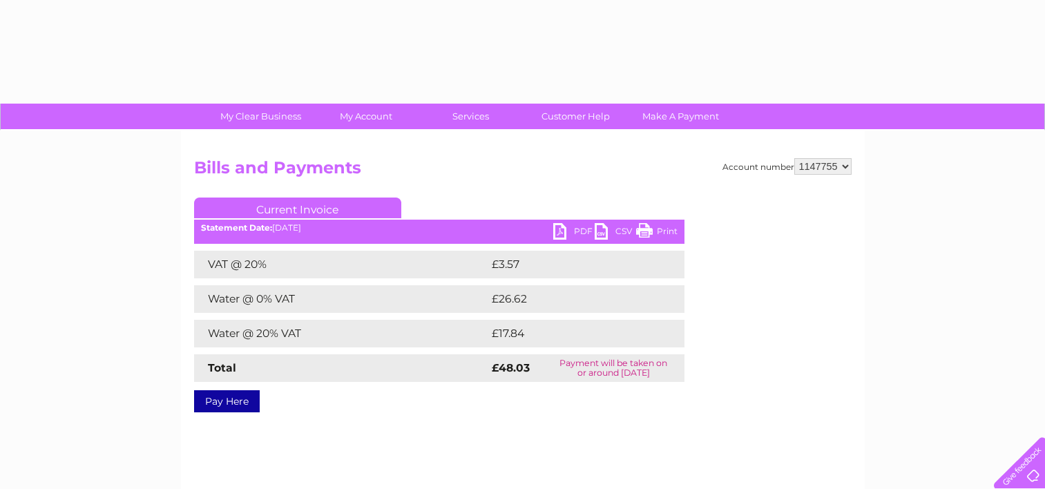 This screenshot has width=1045, height=489. I want to click on td: £3.57, so click(570, 265).